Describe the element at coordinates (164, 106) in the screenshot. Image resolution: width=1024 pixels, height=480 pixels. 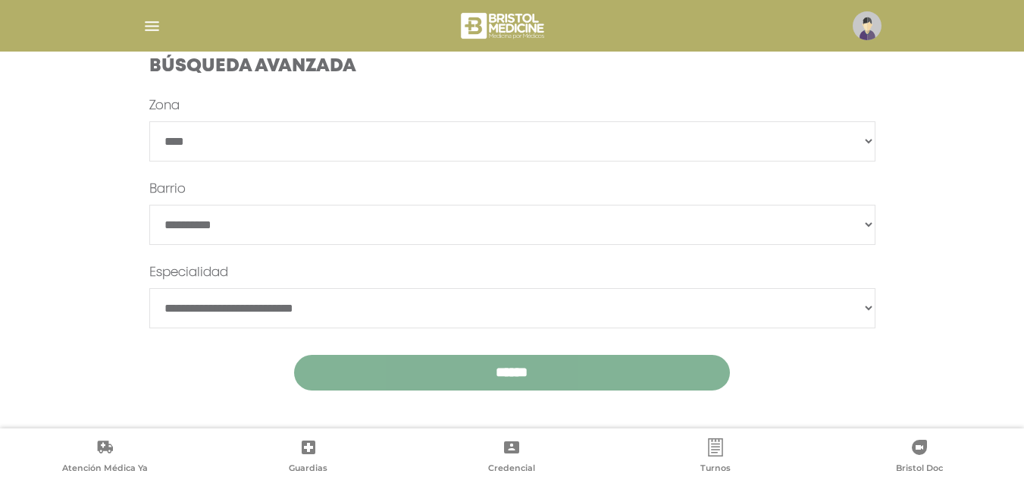
I see `label: Zona` at that location.